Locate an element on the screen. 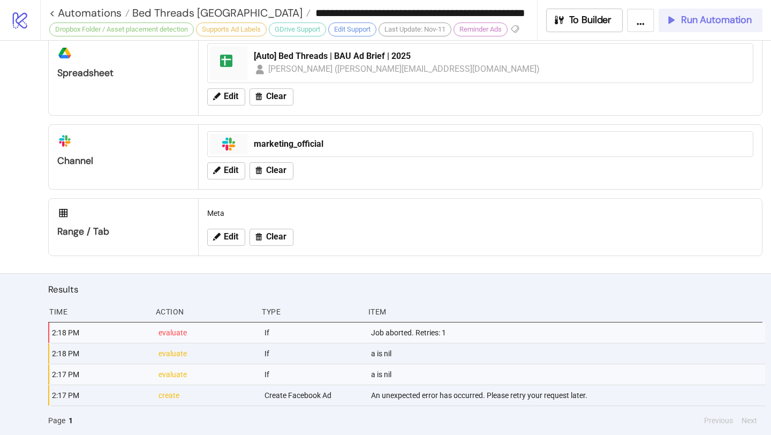  div: An unexpected error has occurred. Please retry your request later. is located at coordinates (567, 395).